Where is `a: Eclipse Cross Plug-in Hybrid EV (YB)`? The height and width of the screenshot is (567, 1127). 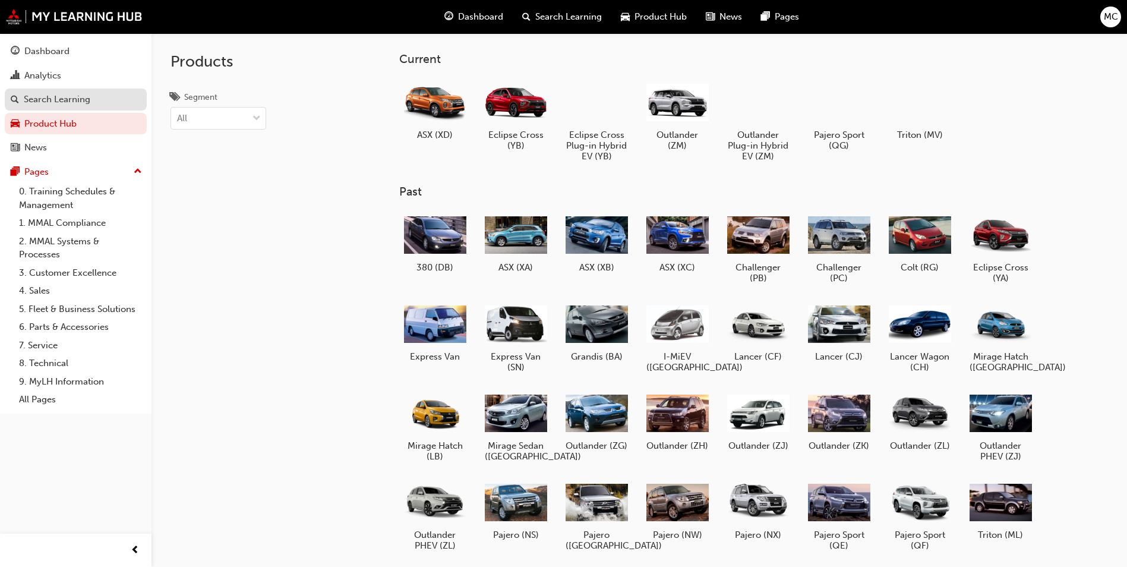
a: Eclipse Cross Plug-in Hybrid EV (YB) is located at coordinates (597, 121).